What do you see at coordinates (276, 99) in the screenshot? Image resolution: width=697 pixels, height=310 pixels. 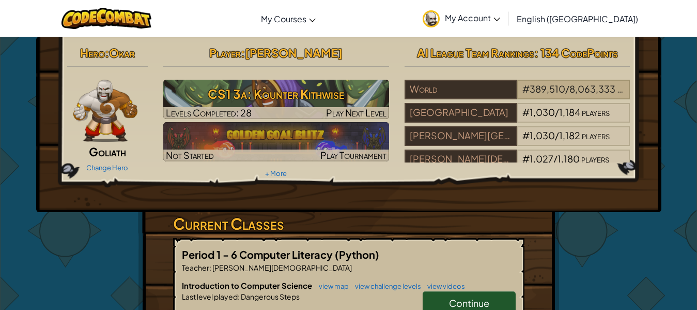 I see `a: Play Next Level` at bounding box center [276, 99].